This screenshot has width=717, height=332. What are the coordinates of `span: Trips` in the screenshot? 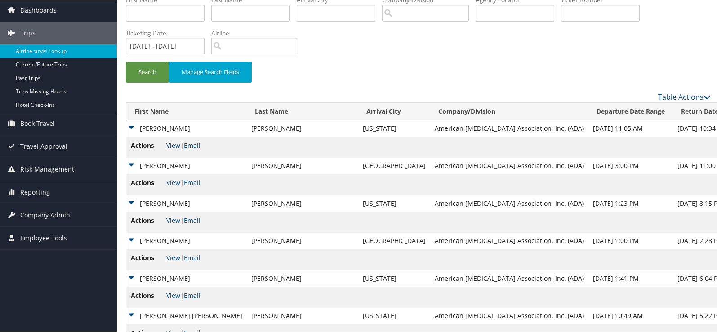 It's located at (28, 33).